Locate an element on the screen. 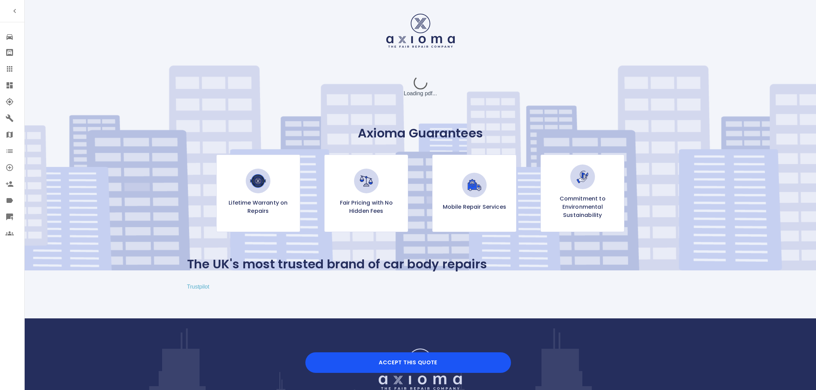 This screenshot has width=816, height=390. p: Commitment to Environmental Sustainability is located at coordinates (582, 207).